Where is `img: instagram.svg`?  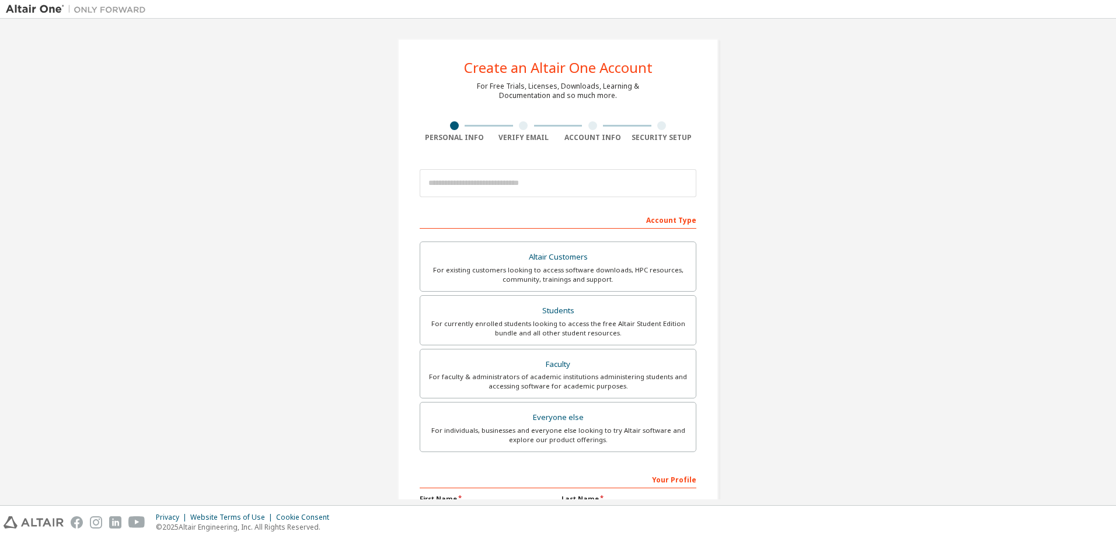
img: instagram.svg is located at coordinates (96, 522).